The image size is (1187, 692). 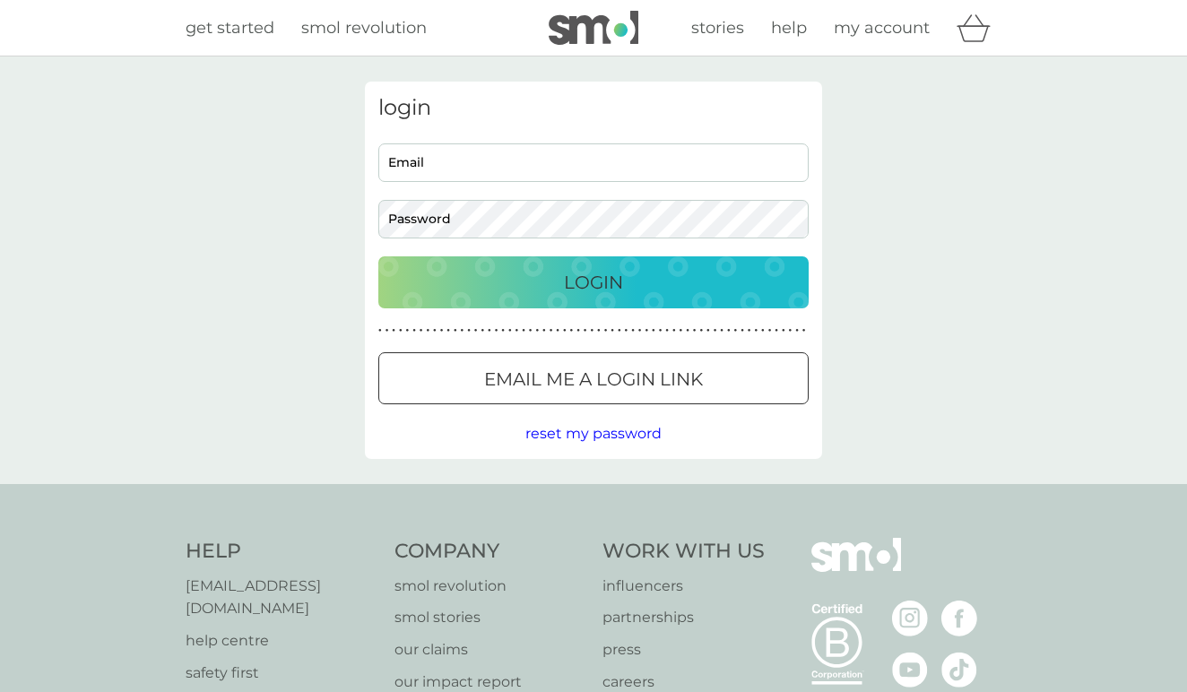 I want to click on p: partnerships, so click(x=683, y=618).